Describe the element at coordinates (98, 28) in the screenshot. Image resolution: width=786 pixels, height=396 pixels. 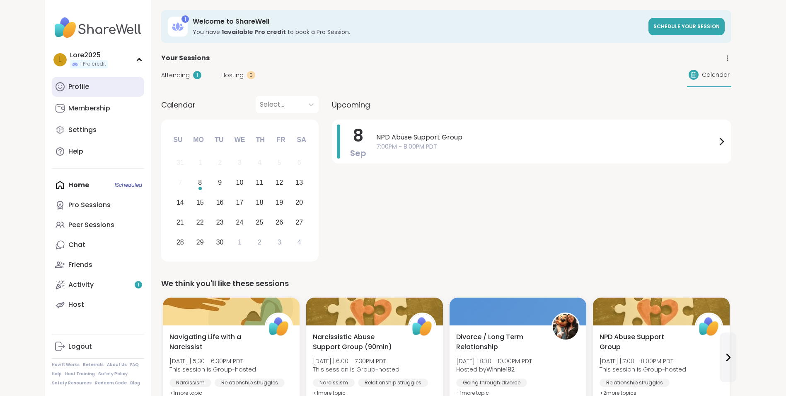
I see `img: ShareWell Nav Logo` at that location.